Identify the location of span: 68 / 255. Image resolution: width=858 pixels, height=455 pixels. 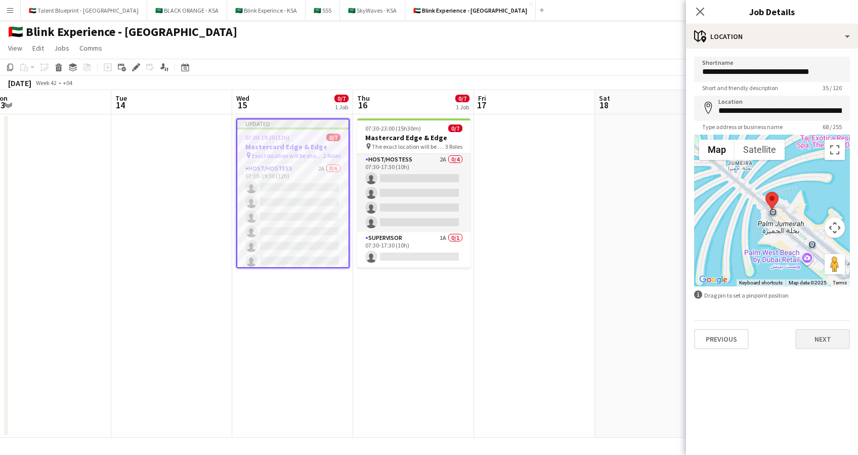
(832, 126).